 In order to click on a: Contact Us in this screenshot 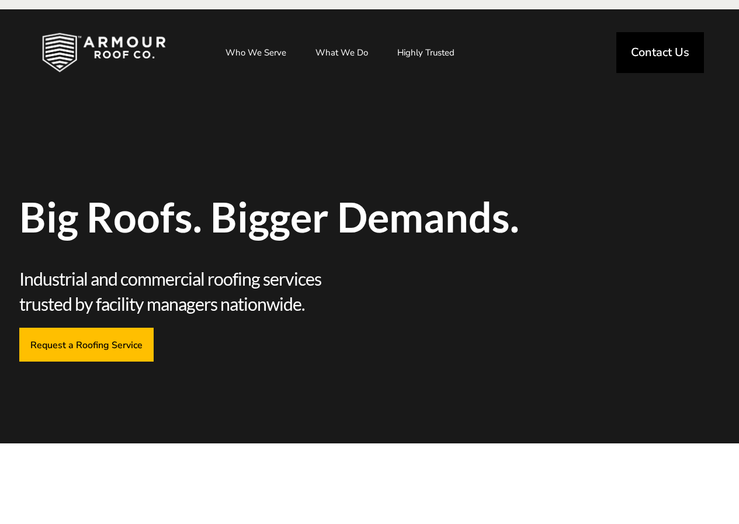, I will do `click(660, 53)`.